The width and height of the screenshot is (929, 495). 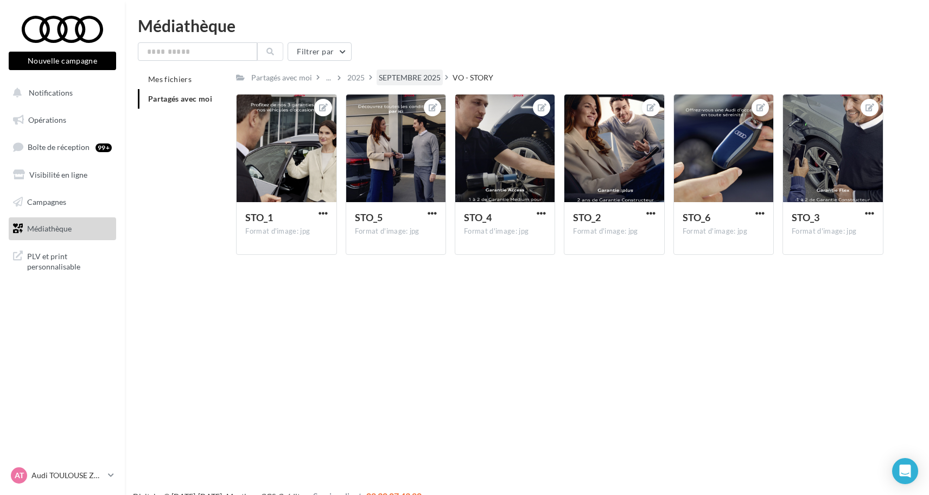 I want to click on span: Notifications, so click(x=50, y=92).